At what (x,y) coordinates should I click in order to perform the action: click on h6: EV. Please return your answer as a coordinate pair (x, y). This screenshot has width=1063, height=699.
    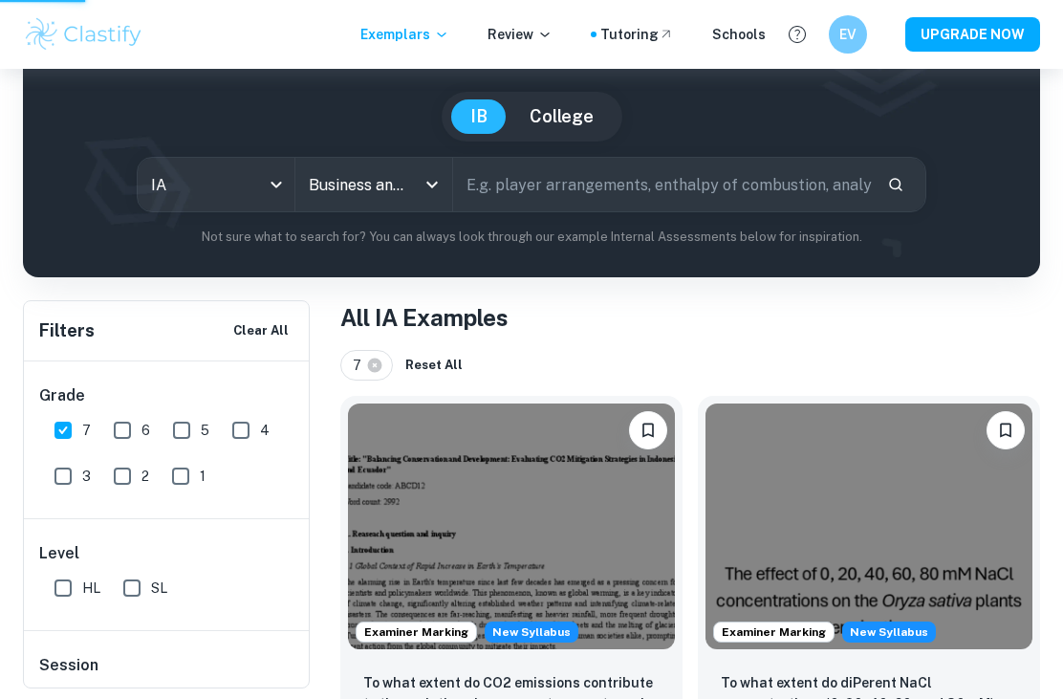
    Looking at the image, I should click on (848, 34).